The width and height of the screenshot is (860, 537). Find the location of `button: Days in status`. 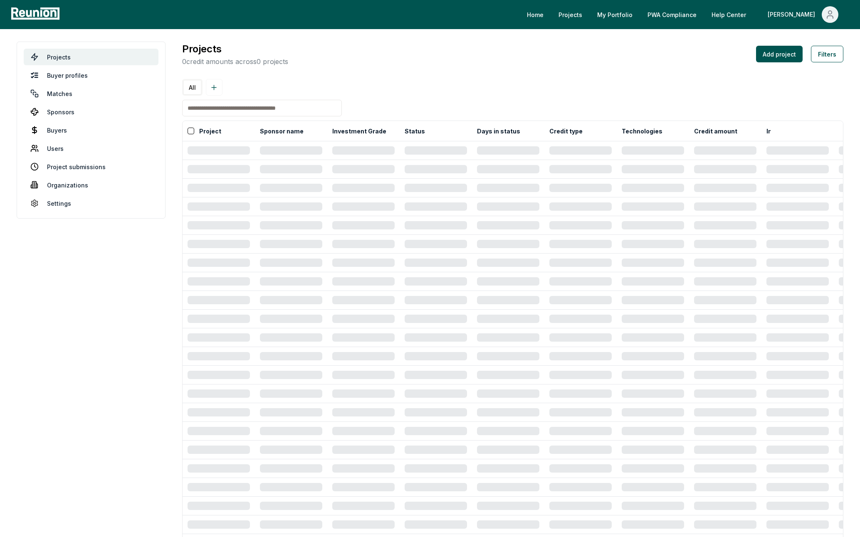

button: Days in status is located at coordinates (498, 131).